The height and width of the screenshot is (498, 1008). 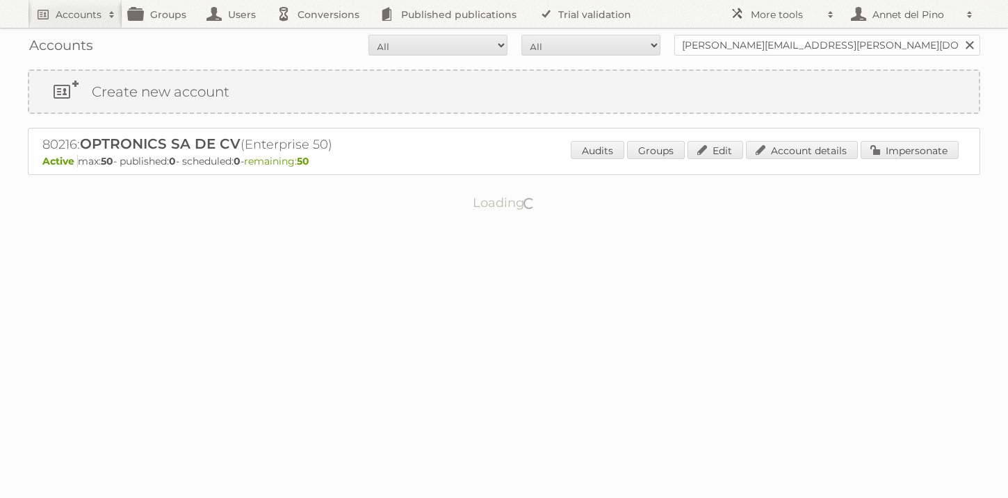 I want to click on a: Account details, so click(x=801, y=150).